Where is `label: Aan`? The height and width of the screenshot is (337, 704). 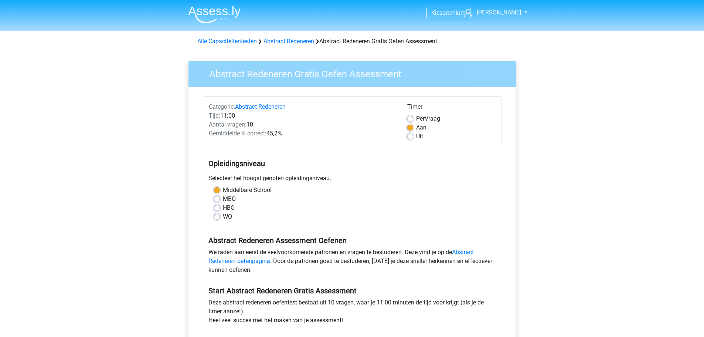 label: Aan is located at coordinates (421, 127).